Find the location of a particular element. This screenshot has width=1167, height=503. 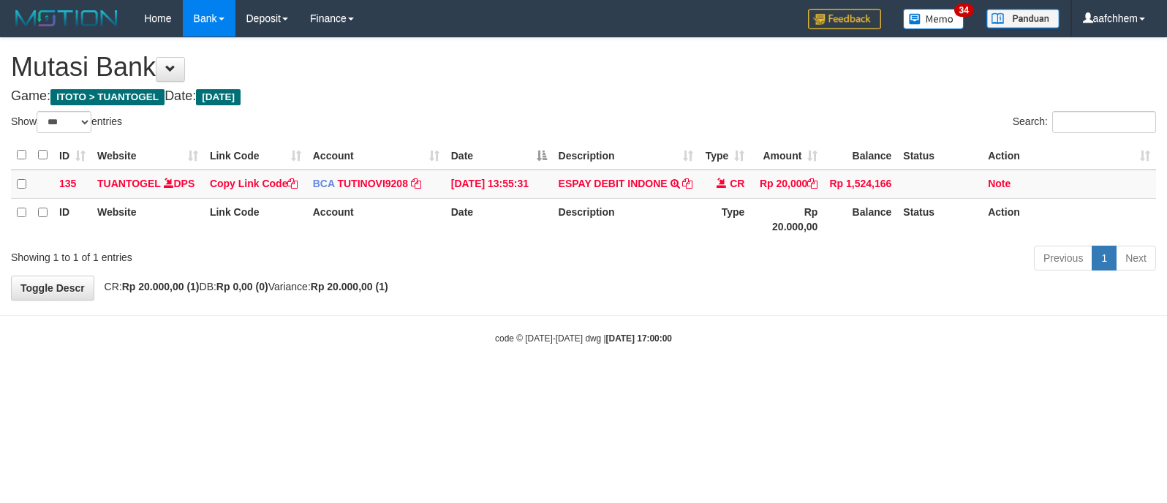

th: Type: activate to sort column ascending is located at coordinates (724, 155).